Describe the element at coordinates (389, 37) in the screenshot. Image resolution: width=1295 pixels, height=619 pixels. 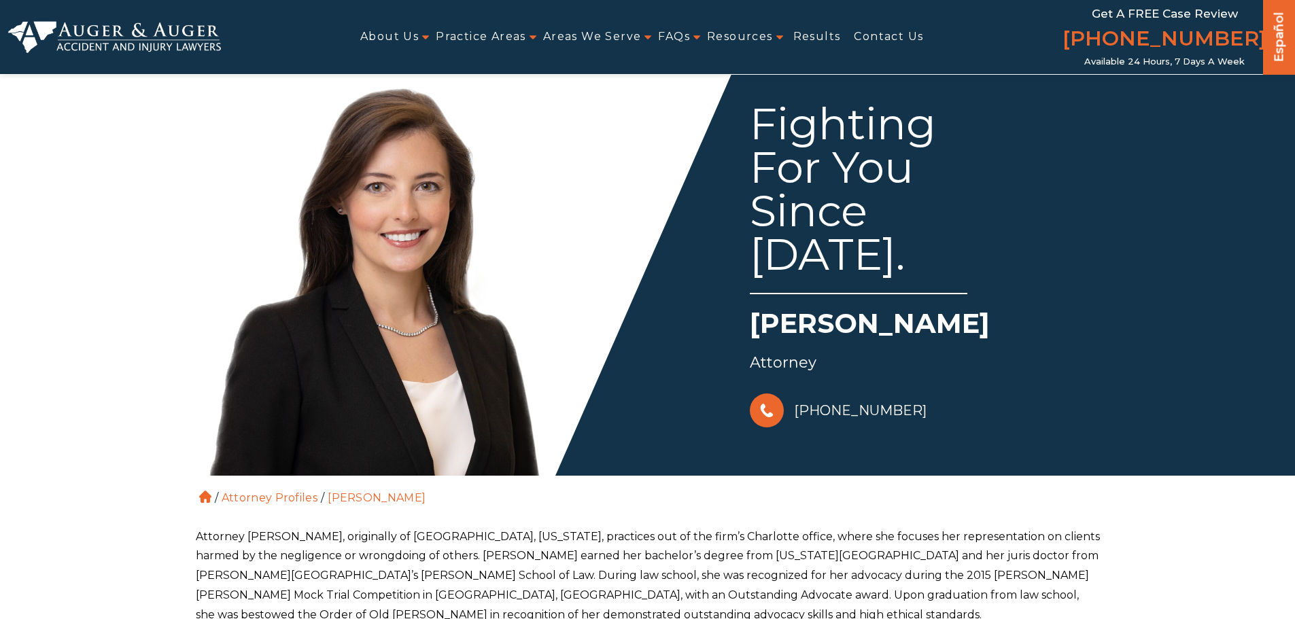
I see `a: About Us` at that location.